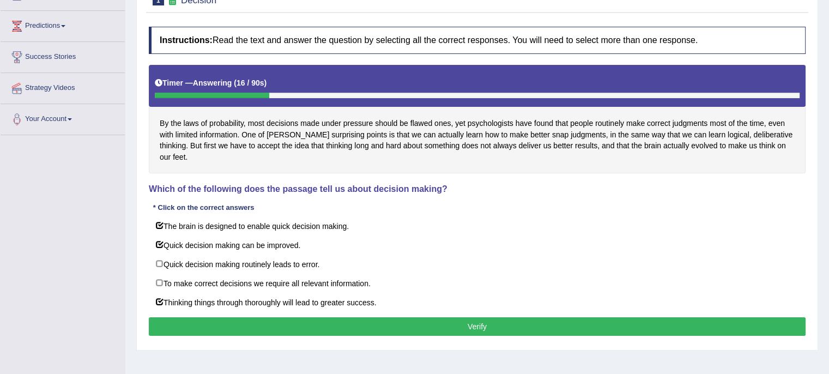 Image resolution: width=829 pixels, height=374 pixels. What do you see at coordinates (477, 264) in the screenshot?
I see `label: Quick decision making routinely leads to error.` at bounding box center [477, 264].